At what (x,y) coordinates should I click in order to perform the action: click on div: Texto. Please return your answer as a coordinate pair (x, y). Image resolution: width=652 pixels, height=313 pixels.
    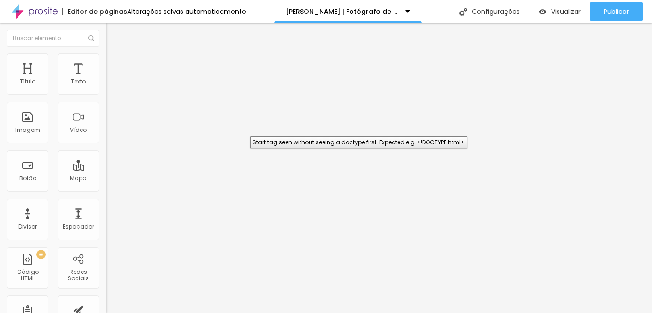
    Looking at the image, I should click on (78, 82).